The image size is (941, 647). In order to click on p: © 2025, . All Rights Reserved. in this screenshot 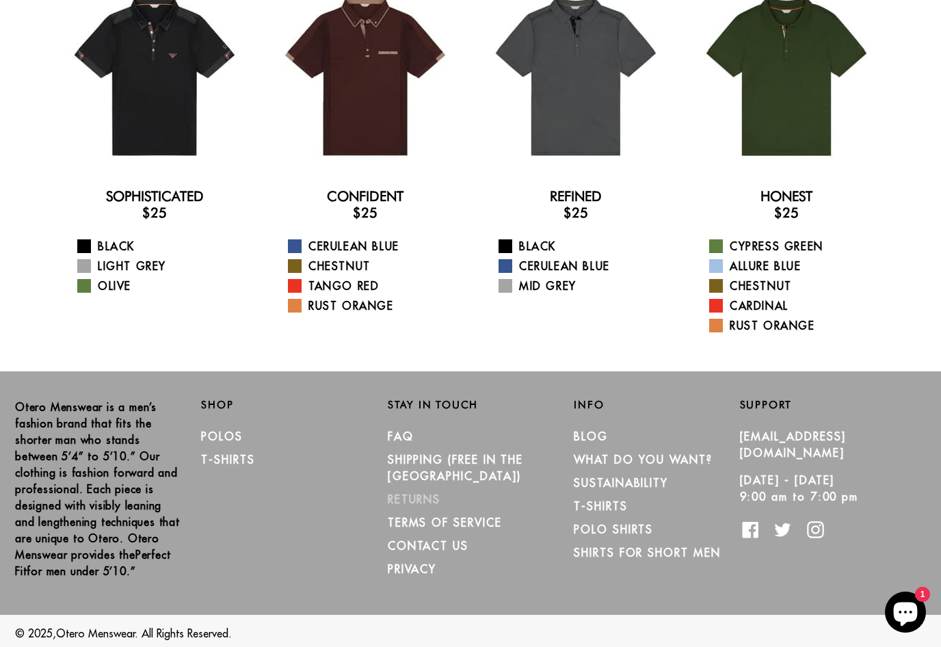, I will do `click(470, 633)`.